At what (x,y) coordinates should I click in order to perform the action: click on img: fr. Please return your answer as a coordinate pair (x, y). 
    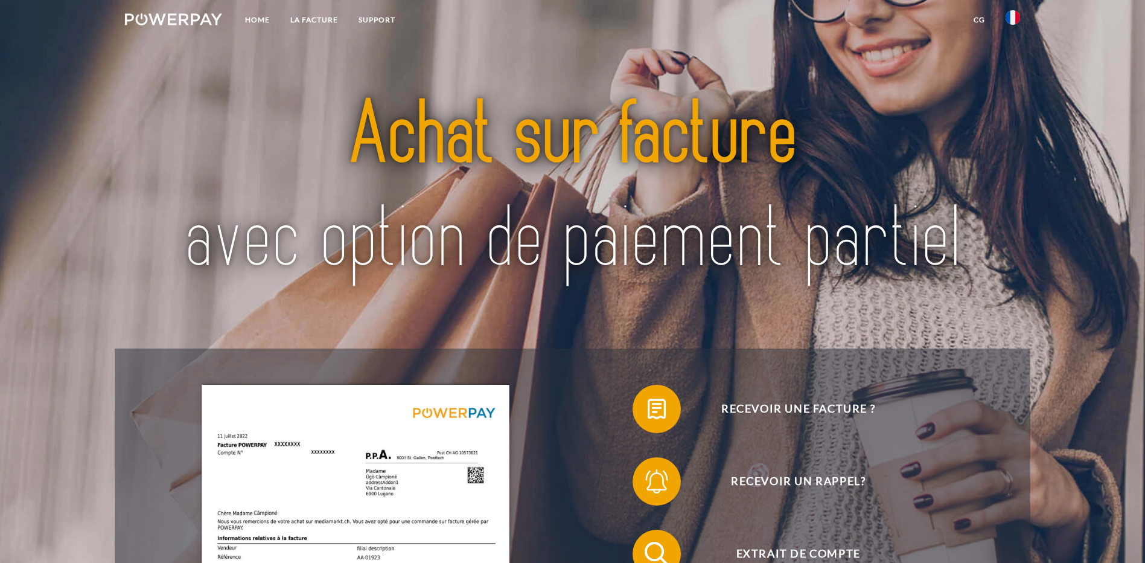
    Looking at the image, I should click on (1013, 18).